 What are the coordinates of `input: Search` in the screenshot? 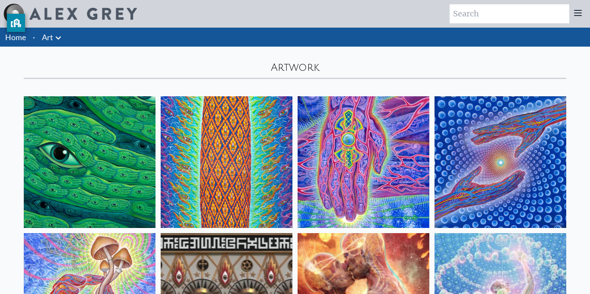 It's located at (509, 14).